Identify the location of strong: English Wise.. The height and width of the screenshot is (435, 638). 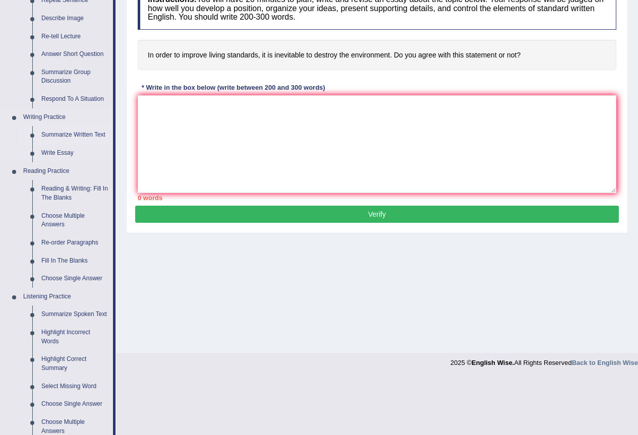
(492, 362).